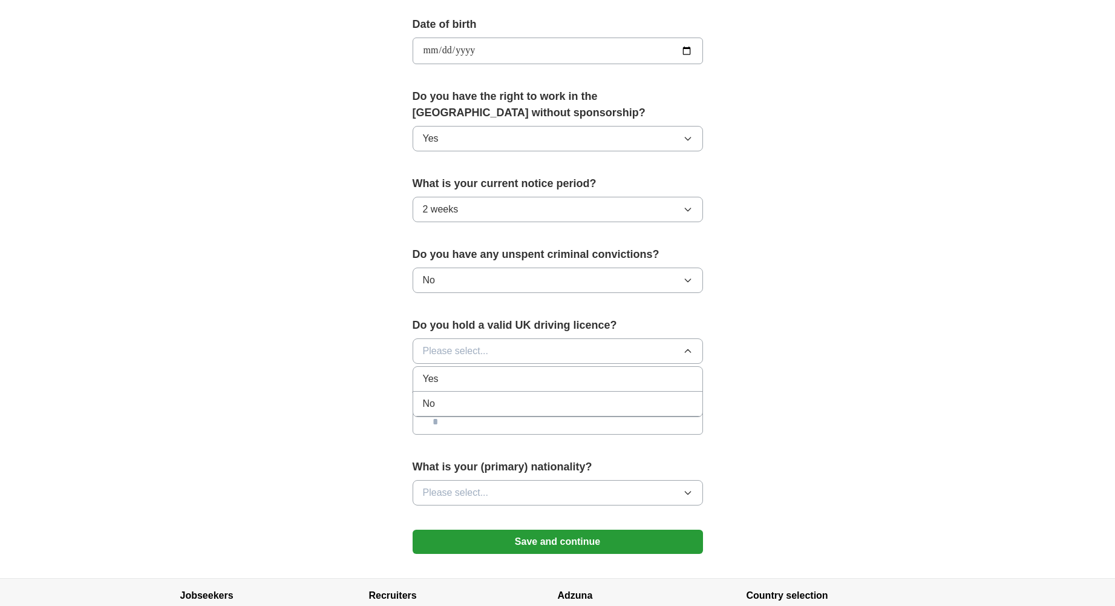 The width and height of the screenshot is (1115, 606). I want to click on label: What is your (primary) nationality?, so click(558, 467).